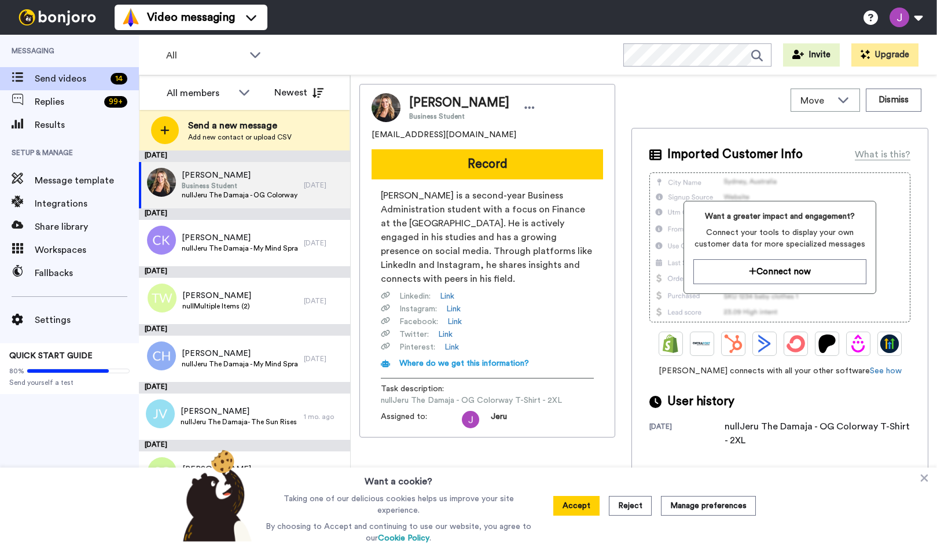 The width and height of the screenshot is (937, 544). Describe the element at coordinates (240, 137) in the screenshot. I see `span: Add new contact or upload CSV` at that location.